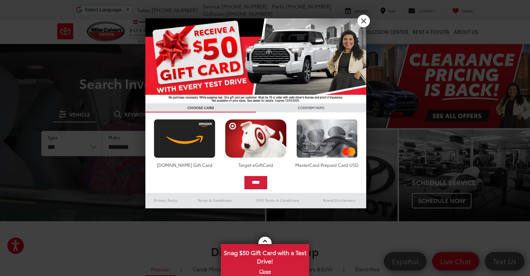 This screenshot has width=530, height=276. What do you see at coordinates (339, 201) in the screenshot?
I see `a: Brand Disclaimers` at bounding box center [339, 201].